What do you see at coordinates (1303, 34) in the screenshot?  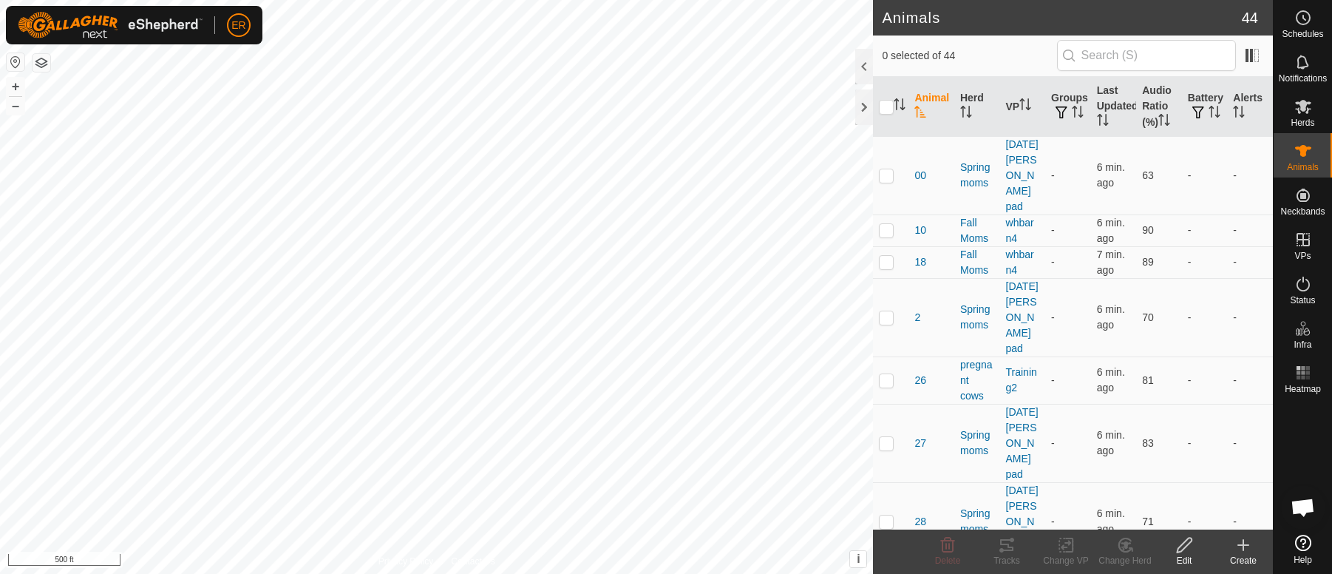 I see `span: Schedules` at bounding box center [1303, 34].